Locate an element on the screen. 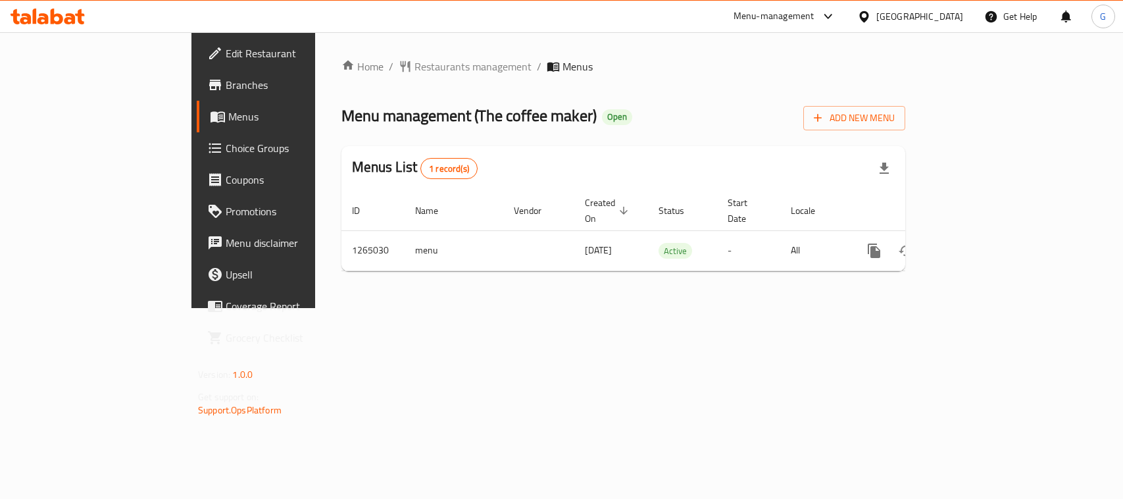 This screenshot has width=1123, height=499. table: enhanced table is located at coordinates (668, 231).